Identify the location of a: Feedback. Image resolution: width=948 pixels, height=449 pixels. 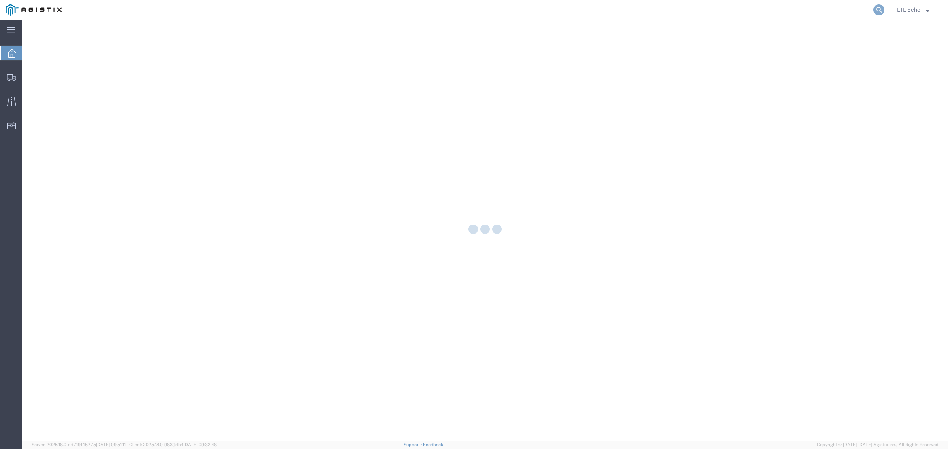
(433, 445).